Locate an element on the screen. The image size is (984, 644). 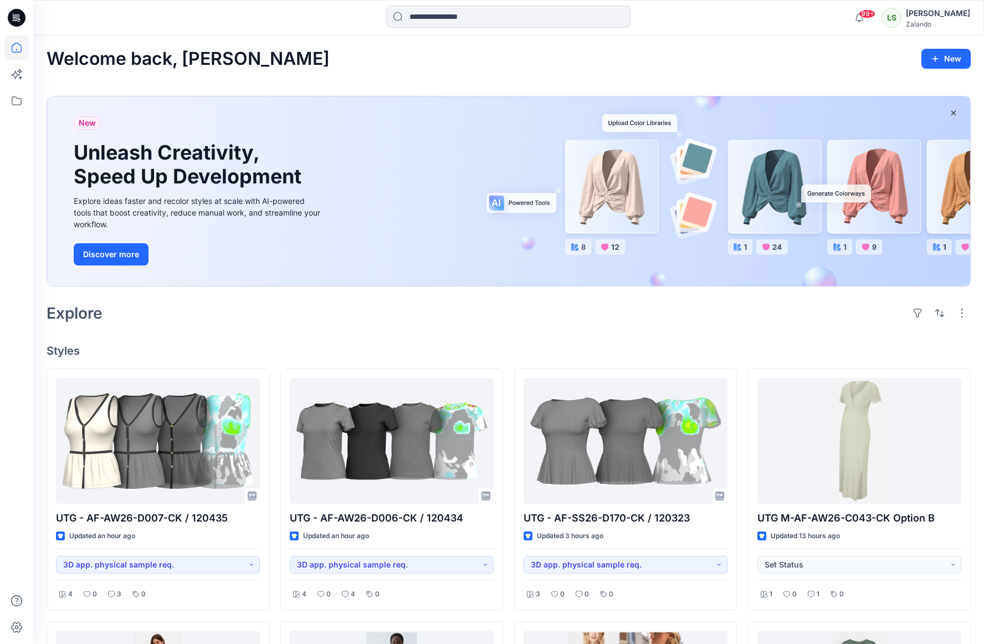
h2: Explore is located at coordinates (74, 313).